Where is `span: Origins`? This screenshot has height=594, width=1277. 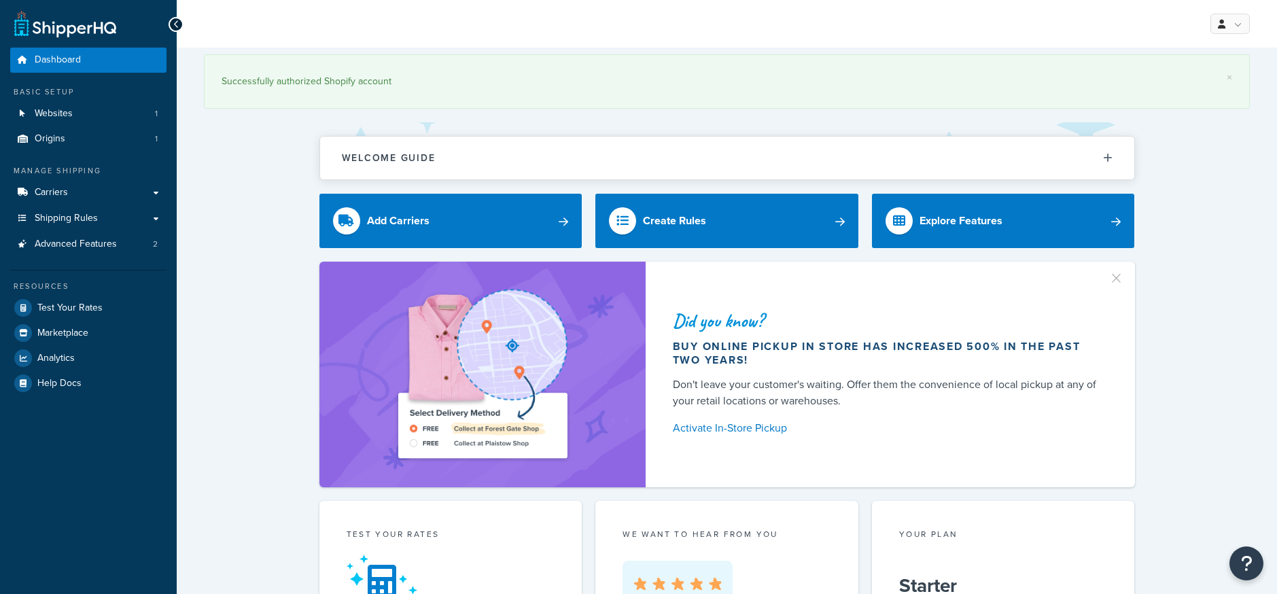
span: Origins is located at coordinates (50, 139).